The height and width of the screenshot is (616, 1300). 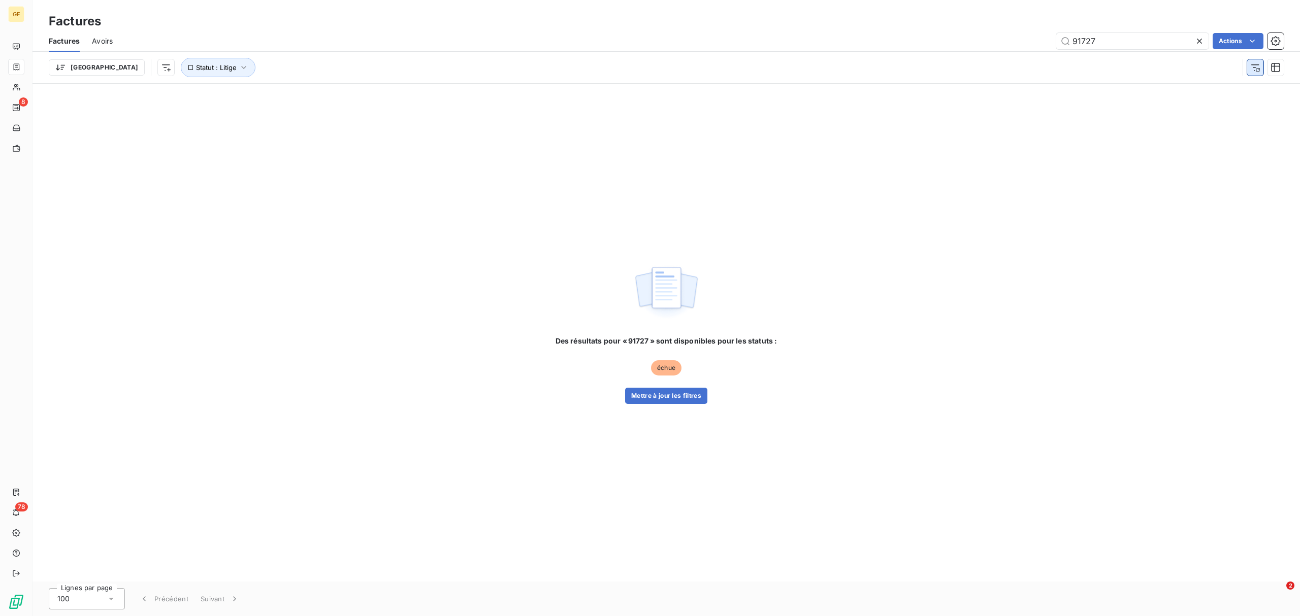 What do you see at coordinates (1238, 41) in the screenshot?
I see `button: Actions` at bounding box center [1238, 41].